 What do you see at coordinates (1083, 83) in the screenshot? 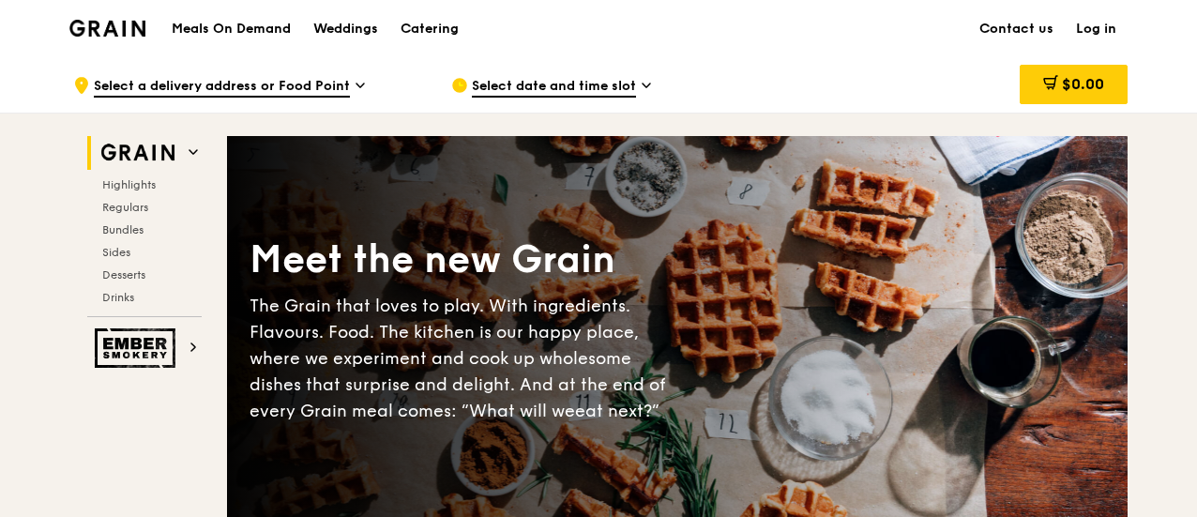
I see `span: $0.00` at bounding box center [1083, 83].